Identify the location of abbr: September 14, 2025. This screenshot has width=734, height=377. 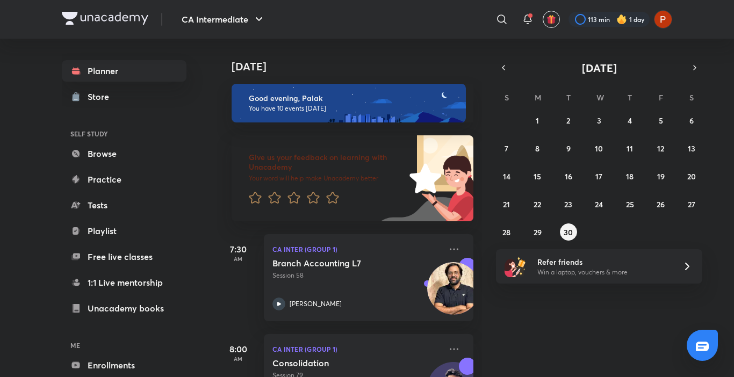
(507, 176).